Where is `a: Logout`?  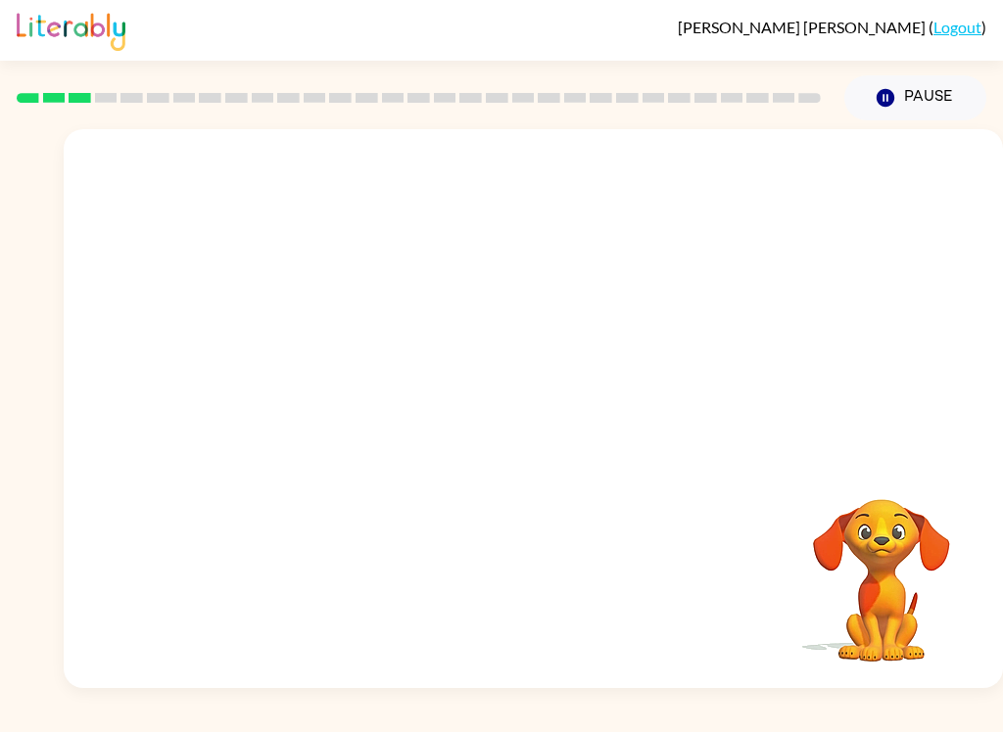
a: Logout is located at coordinates (957, 26).